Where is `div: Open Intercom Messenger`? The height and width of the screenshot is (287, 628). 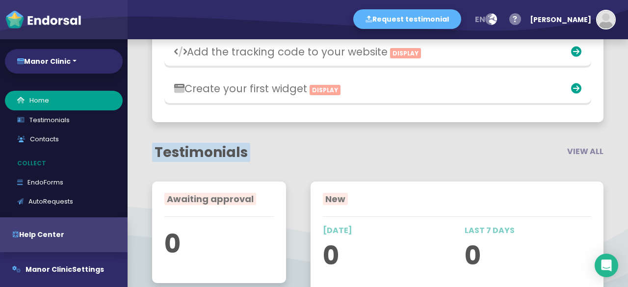 div: Open Intercom Messenger is located at coordinates (606, 265).